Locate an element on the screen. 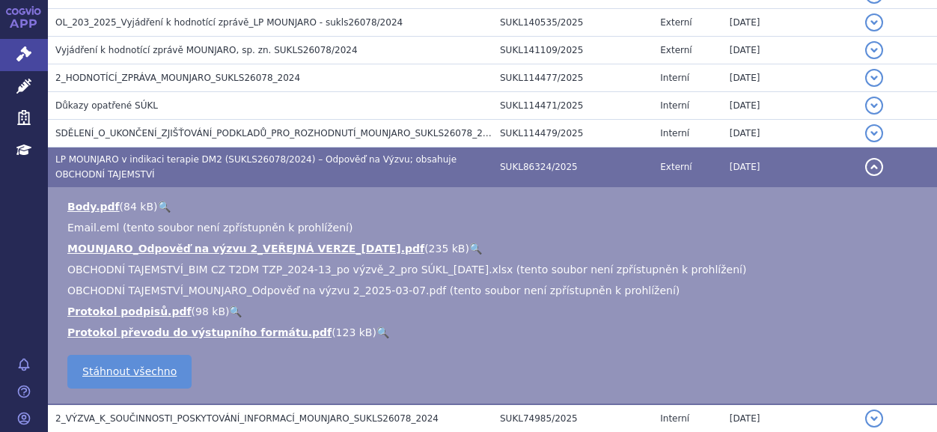 This screenshot has width=937, height=432. span: OBCHODNÍ TAJEMSTVÍ_MOUNJARO_Odpověď na výzvu 2_2025-03-07.pdf (tento soubor není zpřístupněn k pr... is located at coordinates (374, 290).